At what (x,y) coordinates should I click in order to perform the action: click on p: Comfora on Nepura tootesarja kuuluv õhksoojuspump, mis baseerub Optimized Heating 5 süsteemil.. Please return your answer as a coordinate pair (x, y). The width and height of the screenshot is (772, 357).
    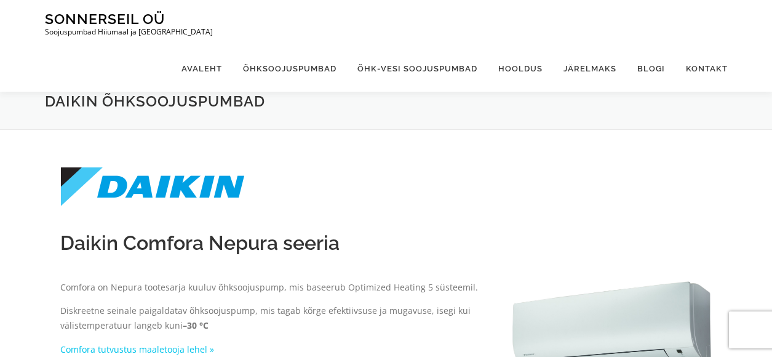
    Looking at the image, I should click on (273, 287).